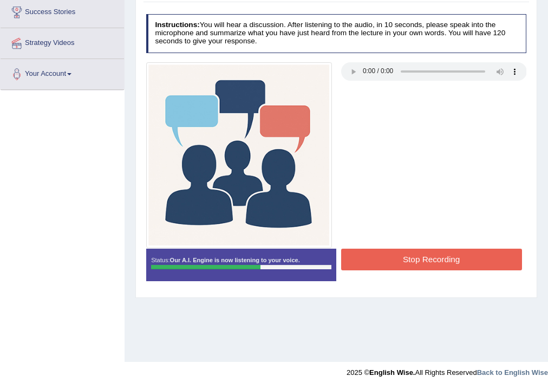 The height and width of the screenshot is (389, 548). Describe the element at coordinates (62, 42) in the screenshot. I see `a: Strategy Videos` at that location.